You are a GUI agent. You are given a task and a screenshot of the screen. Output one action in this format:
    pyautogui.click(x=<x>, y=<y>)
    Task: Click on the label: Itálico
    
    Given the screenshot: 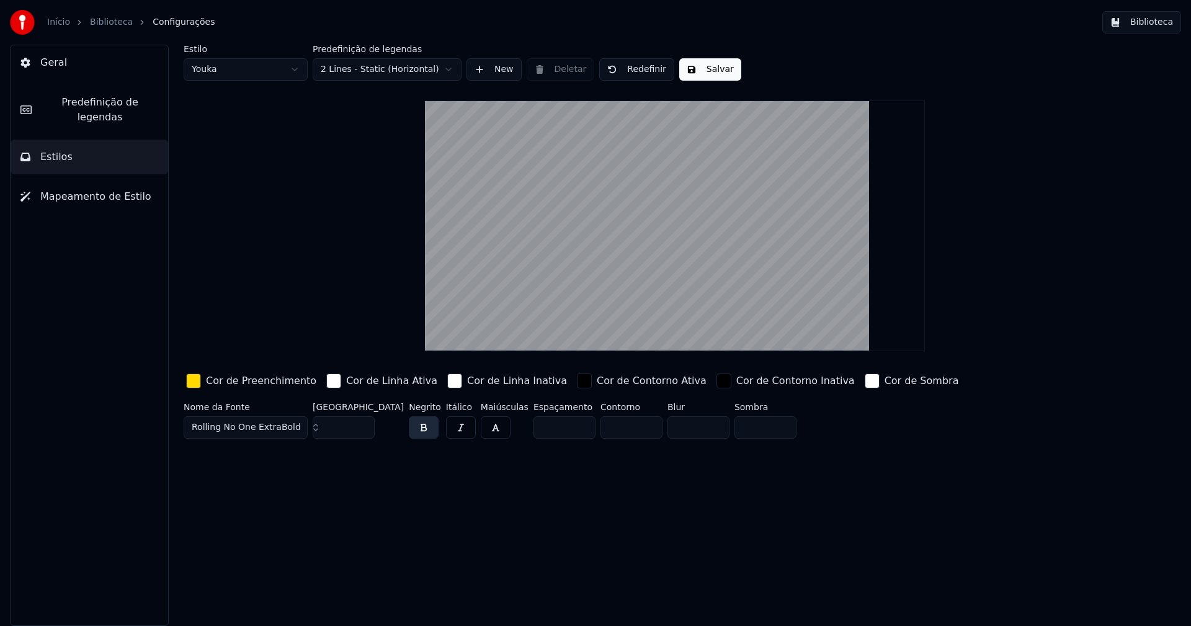 What is the action you would take?
    pyautogui.click(x=461, y=407)
    